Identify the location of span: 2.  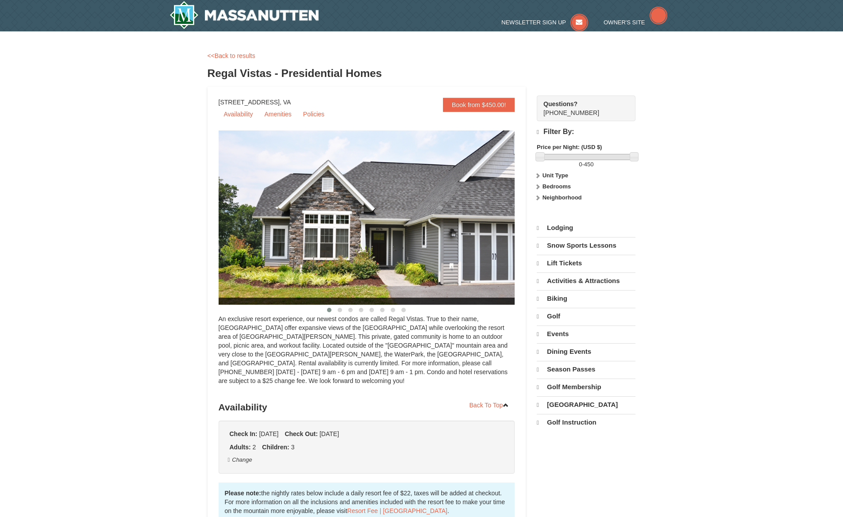
(254, 447).